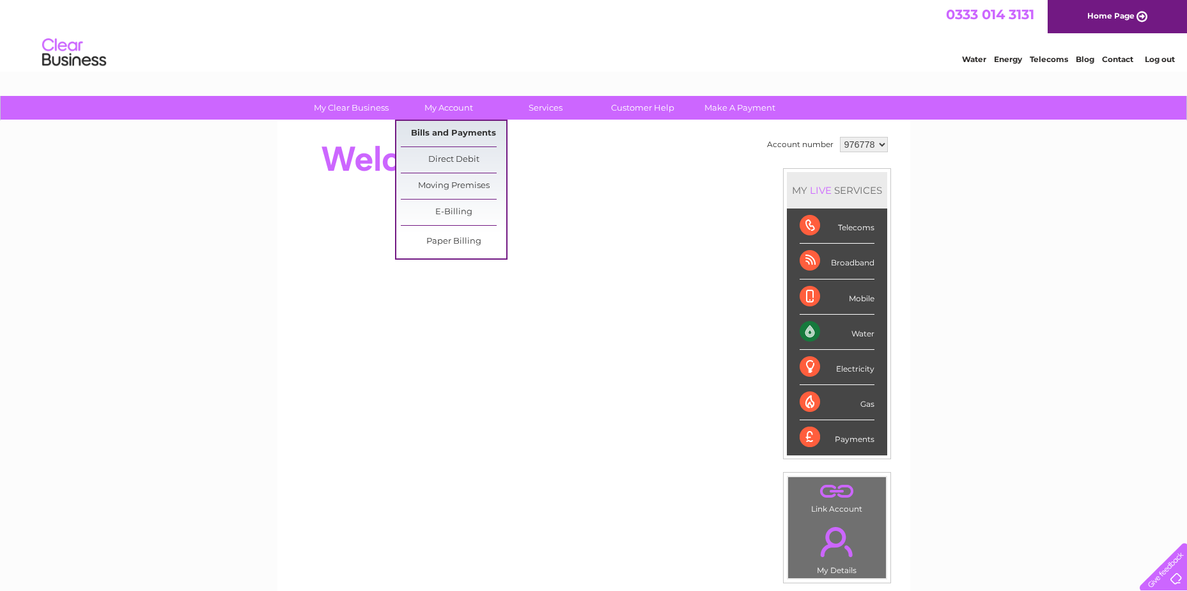  Describe the element at coordinates (74, 52) in the screenshot. I see `img: logo.png` at that location.